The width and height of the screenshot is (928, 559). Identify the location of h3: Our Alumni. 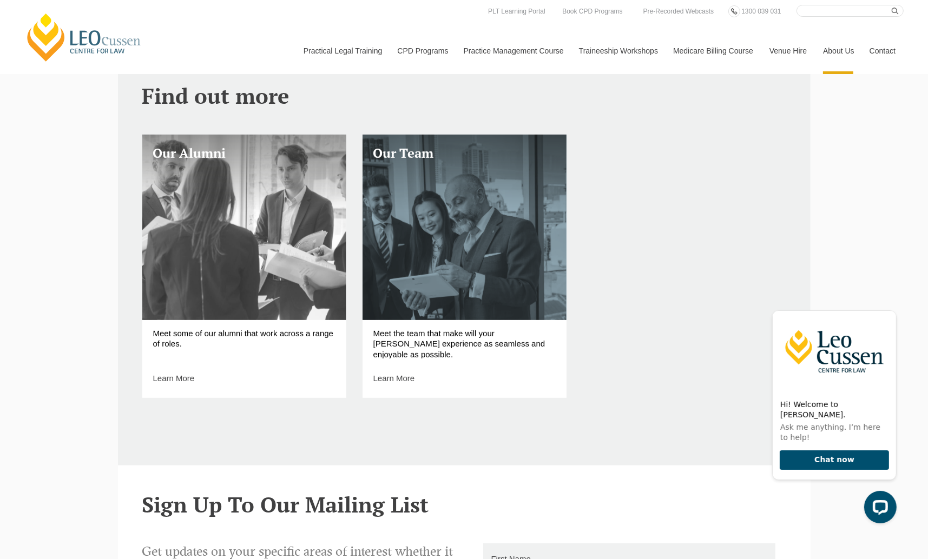
(244, 153).